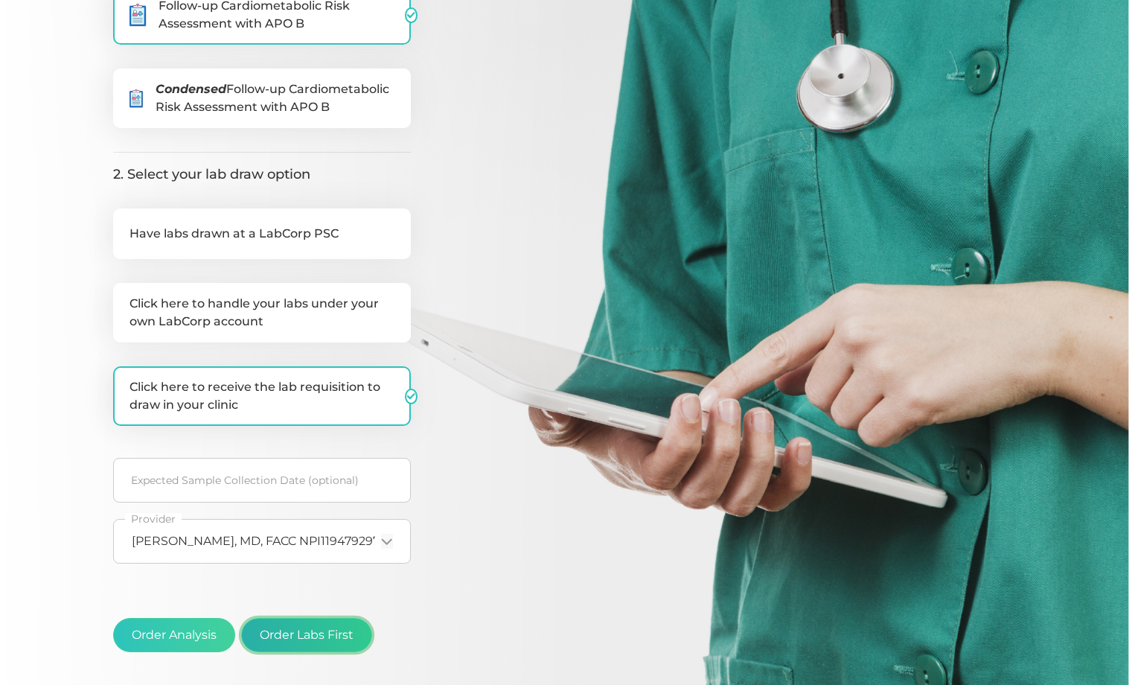 This screenshot has width=1129, height=685. Describe the element at coordinates (262, 541) in the screenshot. I see `div: Search for option` at that location.